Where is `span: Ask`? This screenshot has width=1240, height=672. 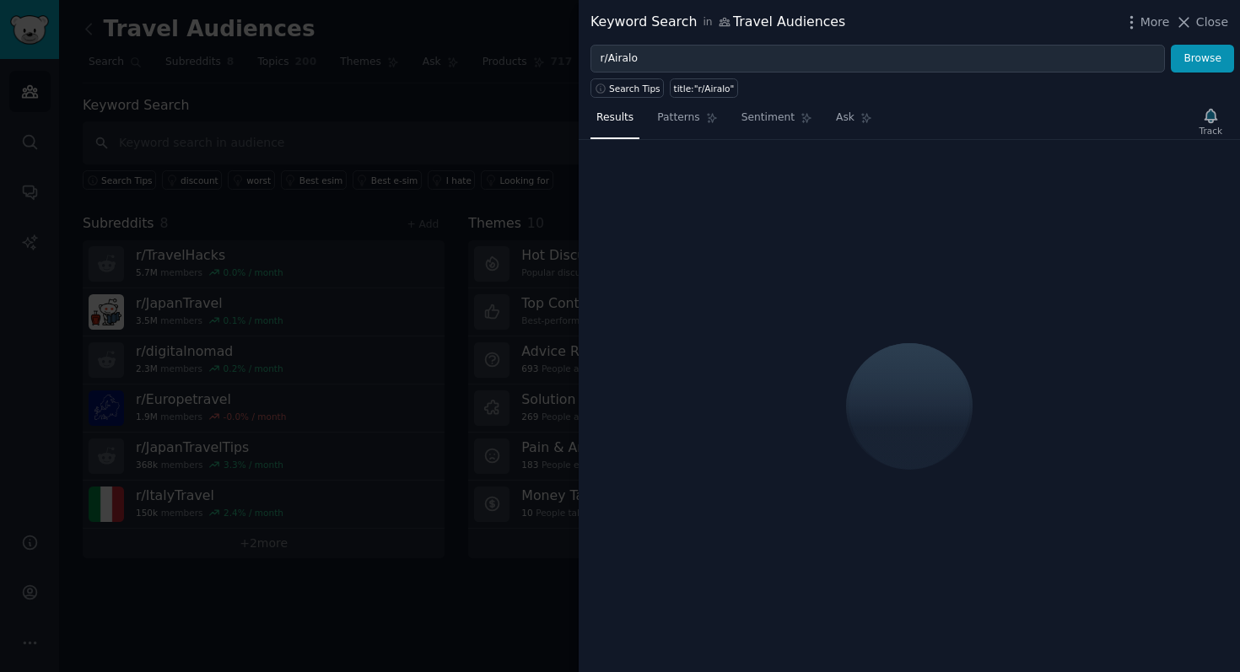
span: Ask is located at coordinates (845, 118).